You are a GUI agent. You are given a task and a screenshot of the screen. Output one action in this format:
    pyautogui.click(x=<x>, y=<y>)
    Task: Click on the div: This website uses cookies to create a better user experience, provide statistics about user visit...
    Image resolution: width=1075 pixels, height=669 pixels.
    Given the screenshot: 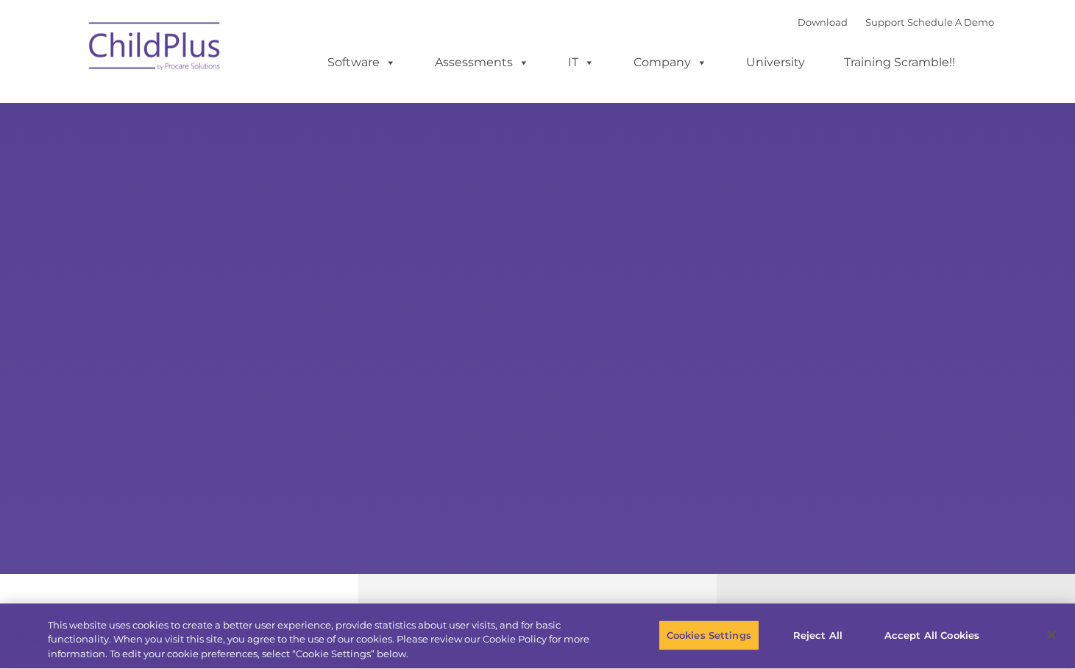 What is the action you would take?
    pyautogui.click(x=319, y=639)
    